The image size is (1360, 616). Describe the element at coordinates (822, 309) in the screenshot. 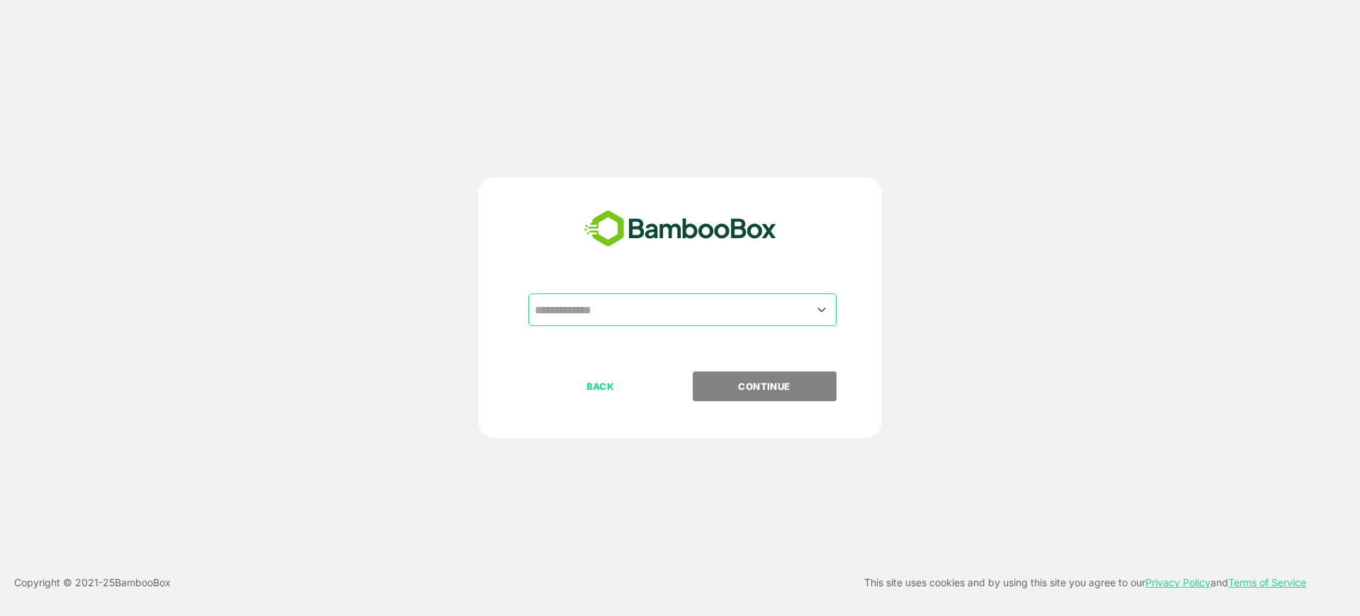

I see `button: Open` at that location.